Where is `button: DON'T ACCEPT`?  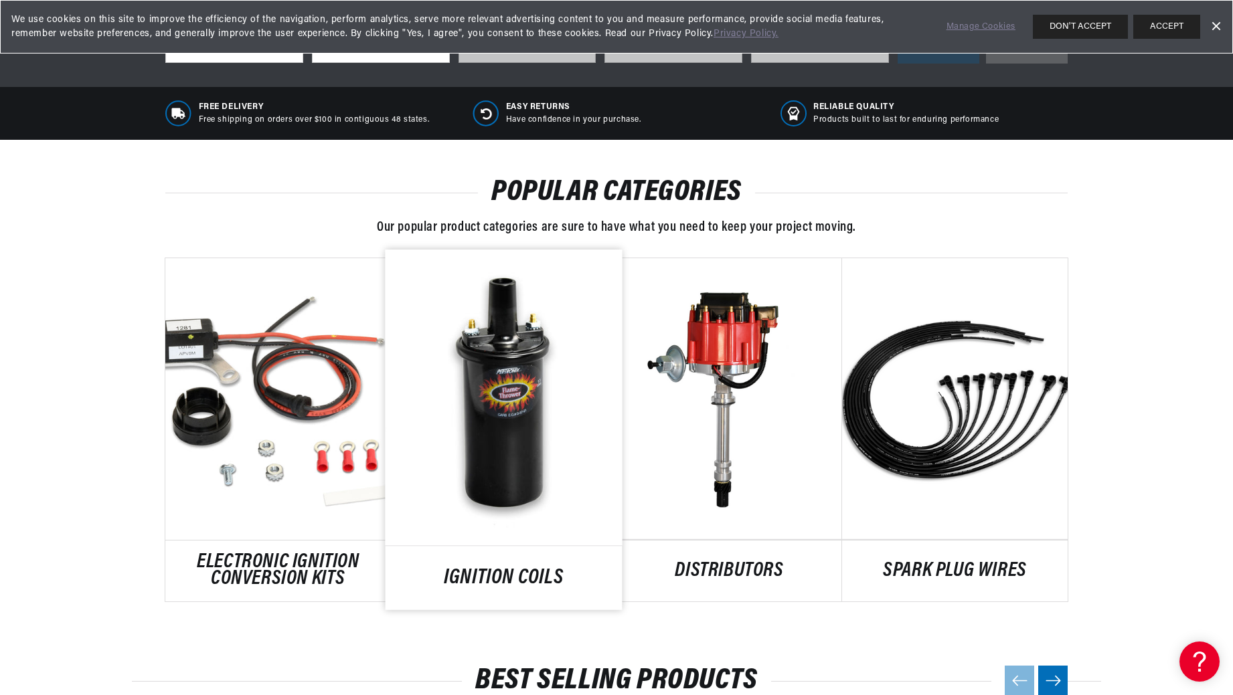 button: DON'T ACCEPT is located at coordinates (1080, 27).